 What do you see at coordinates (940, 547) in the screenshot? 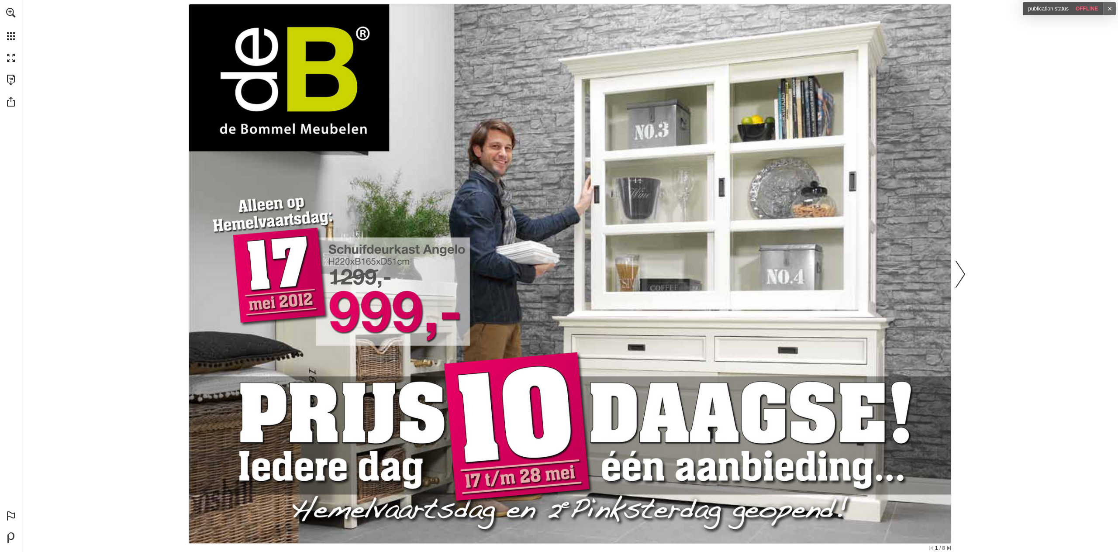
I see `span: Current page position is 1 of 8` at bounding box center [940, 547].